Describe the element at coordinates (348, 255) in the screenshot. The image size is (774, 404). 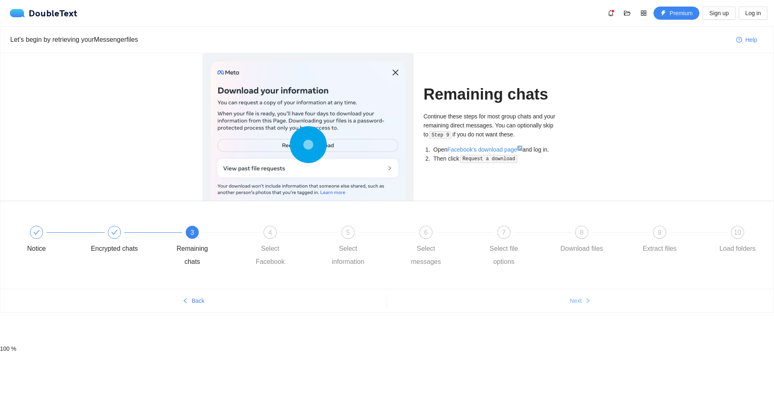
I see `div: Select information` at that location.